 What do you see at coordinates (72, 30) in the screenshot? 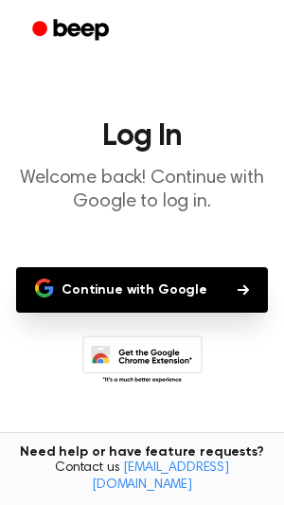
I see `a: Beep` at bounding box center [72, 30].